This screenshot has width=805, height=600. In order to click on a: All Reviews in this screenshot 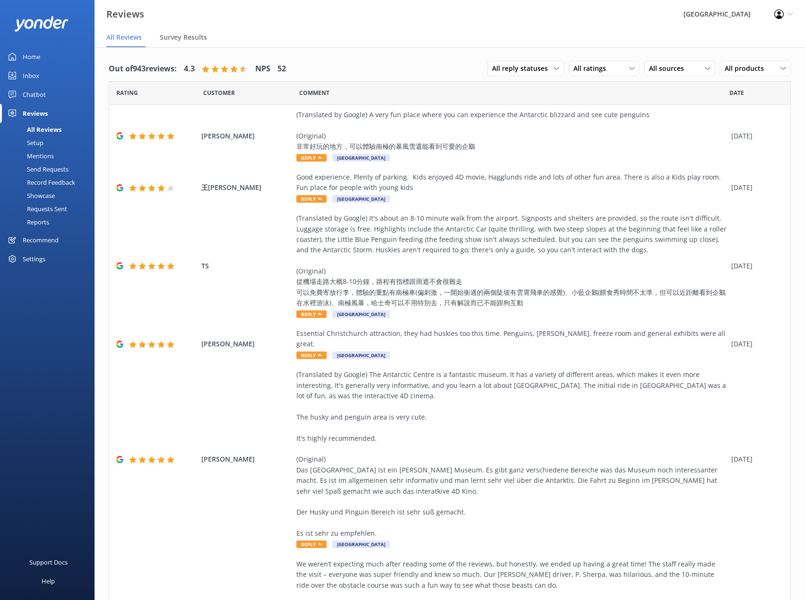, I will do `click(50, 130)`.